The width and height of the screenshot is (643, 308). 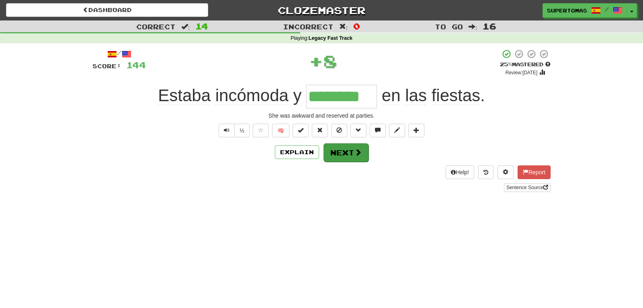 I want to click on span: To go, so click(x=449, y=27).